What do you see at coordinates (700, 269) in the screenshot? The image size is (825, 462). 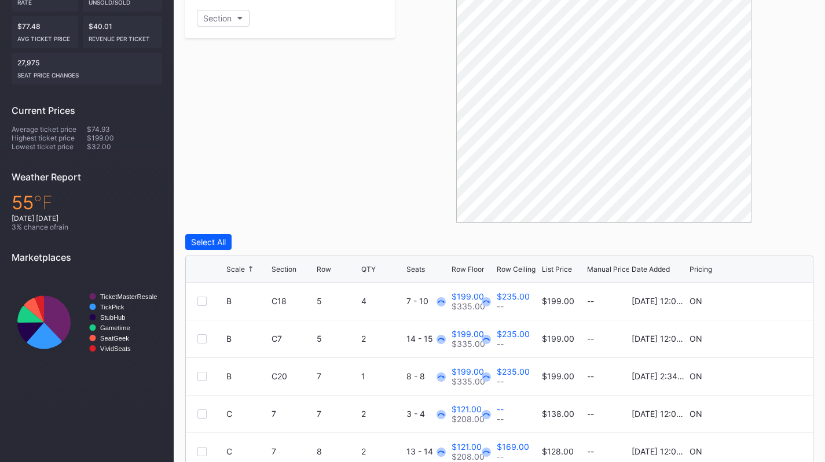 I see `div: Pricing` at bounding box center [700, 269].